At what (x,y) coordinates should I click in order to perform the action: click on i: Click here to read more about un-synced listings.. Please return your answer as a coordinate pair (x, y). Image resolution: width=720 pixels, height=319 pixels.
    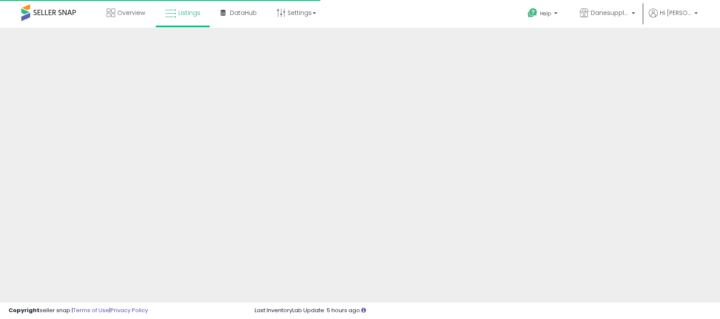
    Looking at the image, I should click on (363, 310).